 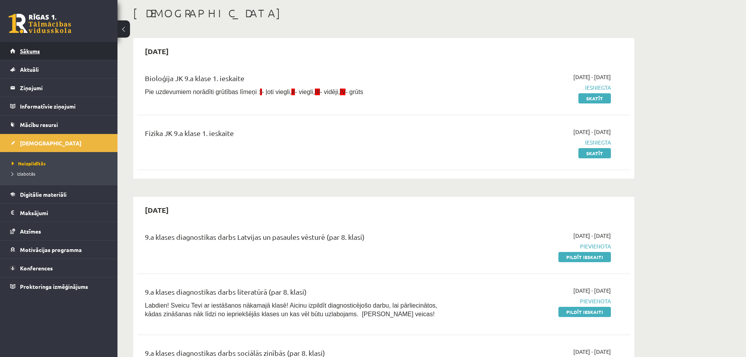 What do you see at coordinates (61, 163) in the screenshot?
I see `a: Neizpildītās` at bounding box center [61, 163].